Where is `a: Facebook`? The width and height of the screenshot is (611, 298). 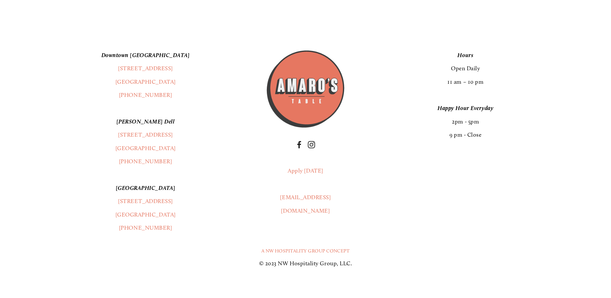 a: Facebook is located at coordinates (299, 145).